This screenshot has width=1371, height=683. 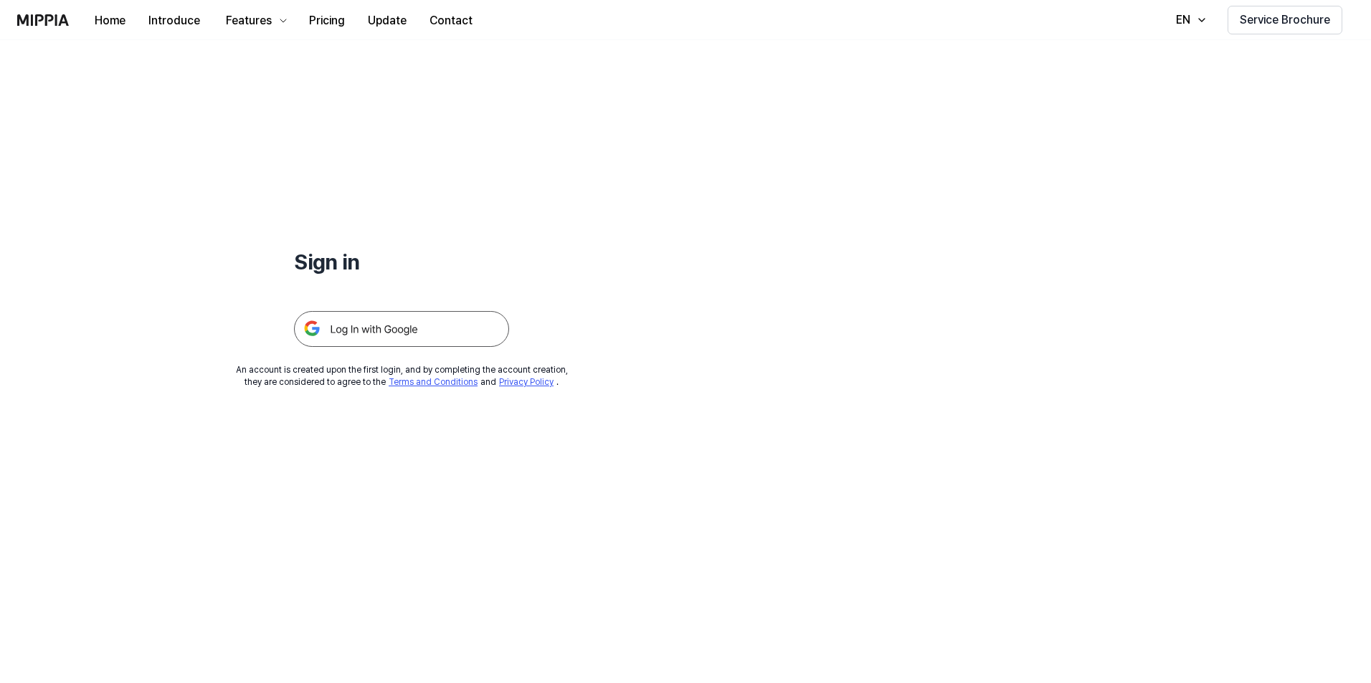 What do you see at coordinates (327, 21) in the screenshot?
I see `button: Pricing` at bounding box center [327, 21].